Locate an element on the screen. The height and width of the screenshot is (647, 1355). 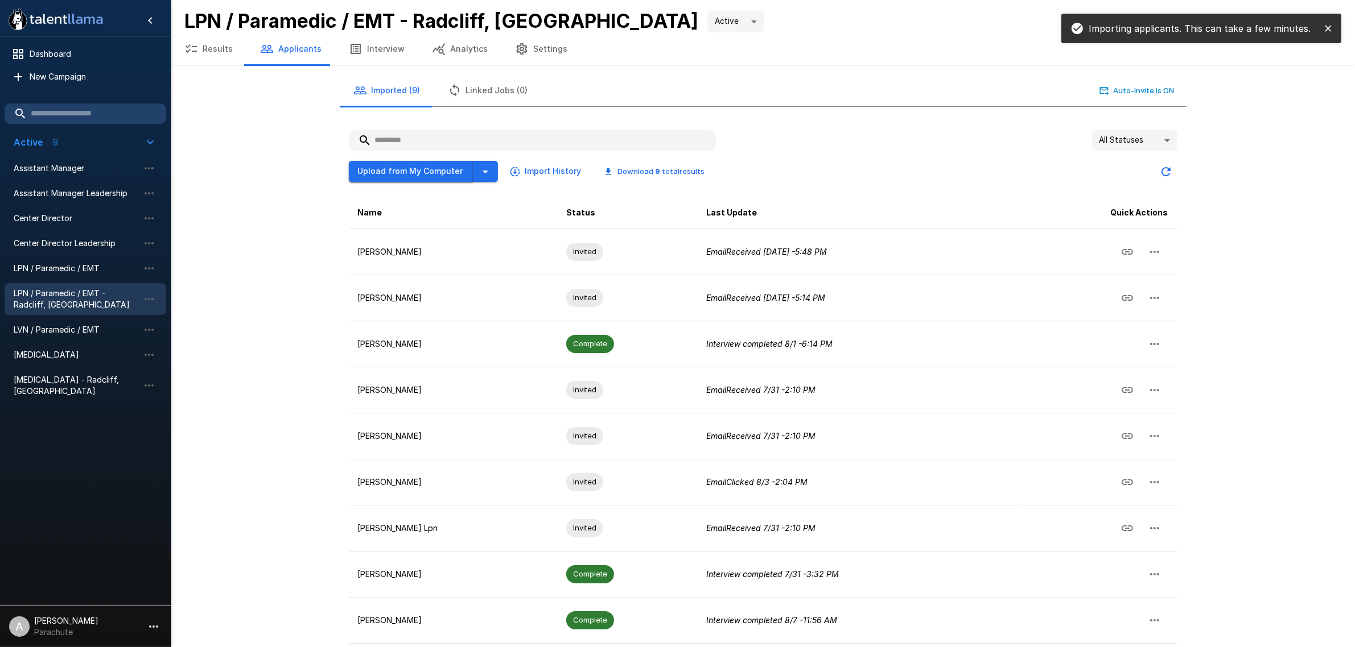
button: Upload from My Computer is located at coordinates (411, 171).